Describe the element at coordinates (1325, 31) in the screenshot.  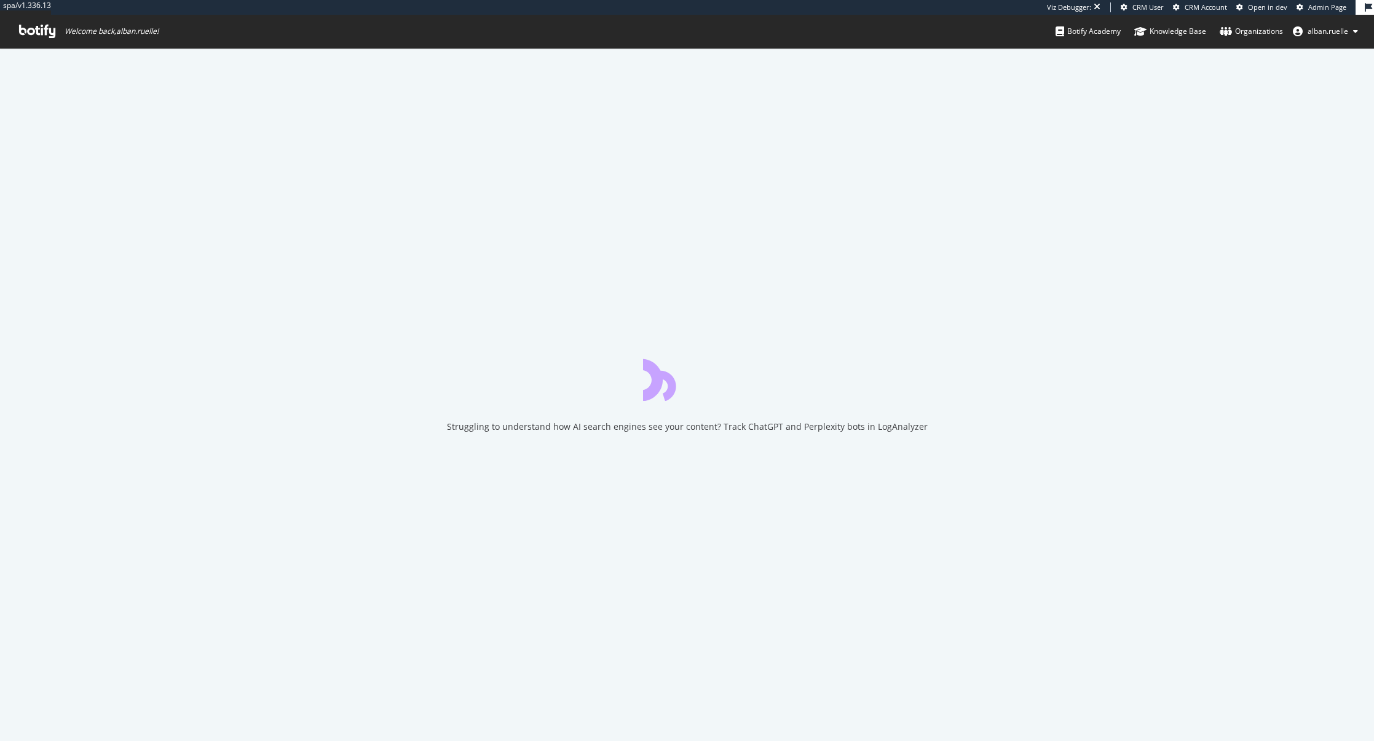
I see `button: alban.ruelle` at that location.